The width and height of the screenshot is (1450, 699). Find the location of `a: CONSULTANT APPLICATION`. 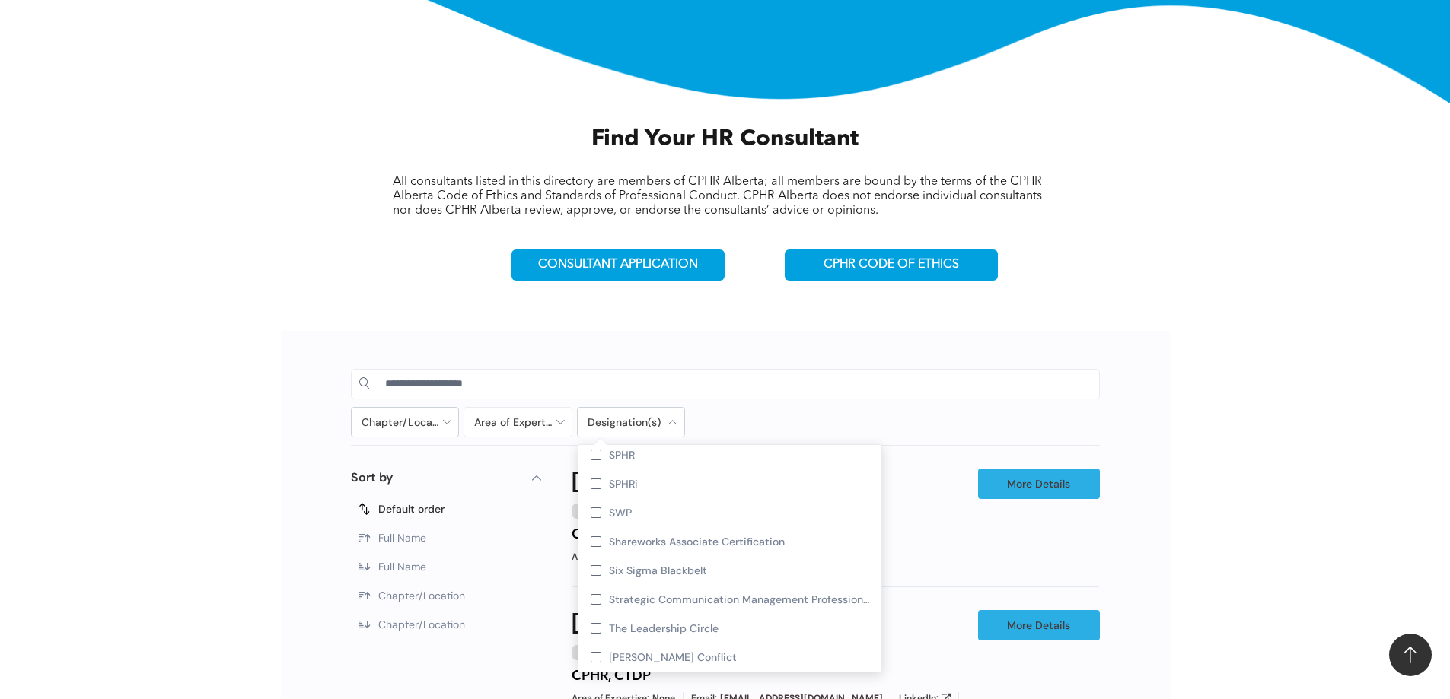

a: CONSULTANT APPLICATION is located at coordinates (618, 265).